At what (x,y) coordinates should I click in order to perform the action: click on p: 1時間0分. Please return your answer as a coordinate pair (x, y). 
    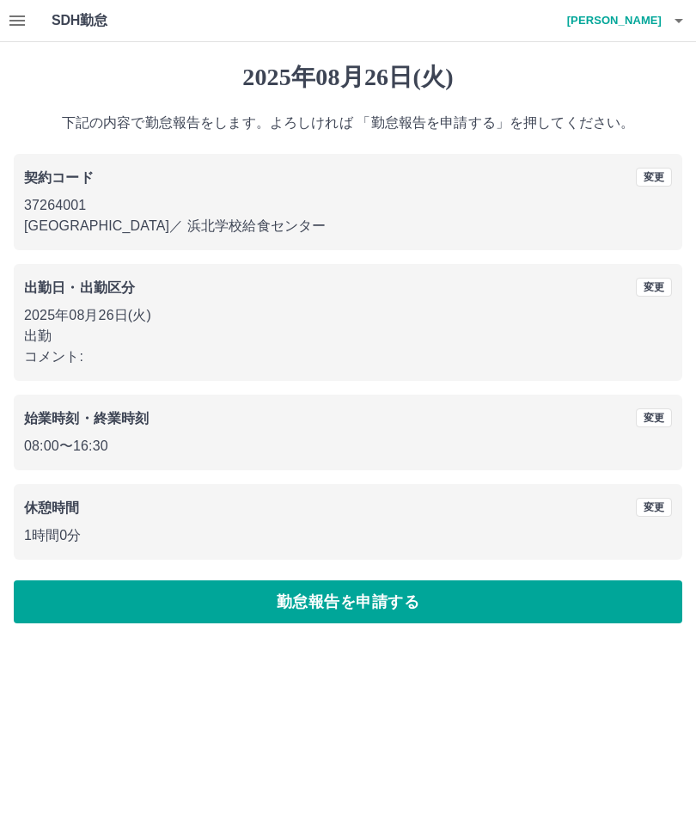
    Looking at the image, I should click on (348, 536).